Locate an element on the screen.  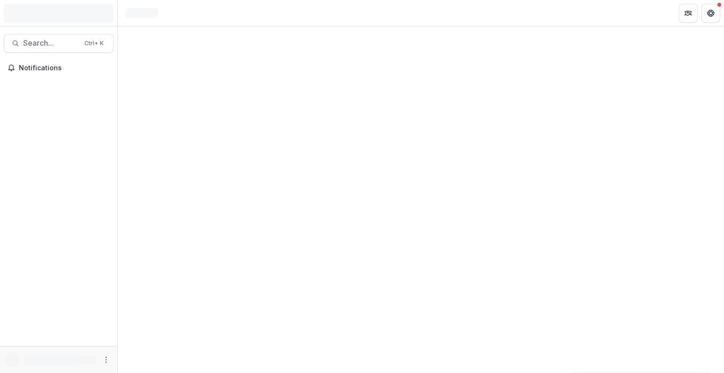
button: More is located at coordinates (106, 360).